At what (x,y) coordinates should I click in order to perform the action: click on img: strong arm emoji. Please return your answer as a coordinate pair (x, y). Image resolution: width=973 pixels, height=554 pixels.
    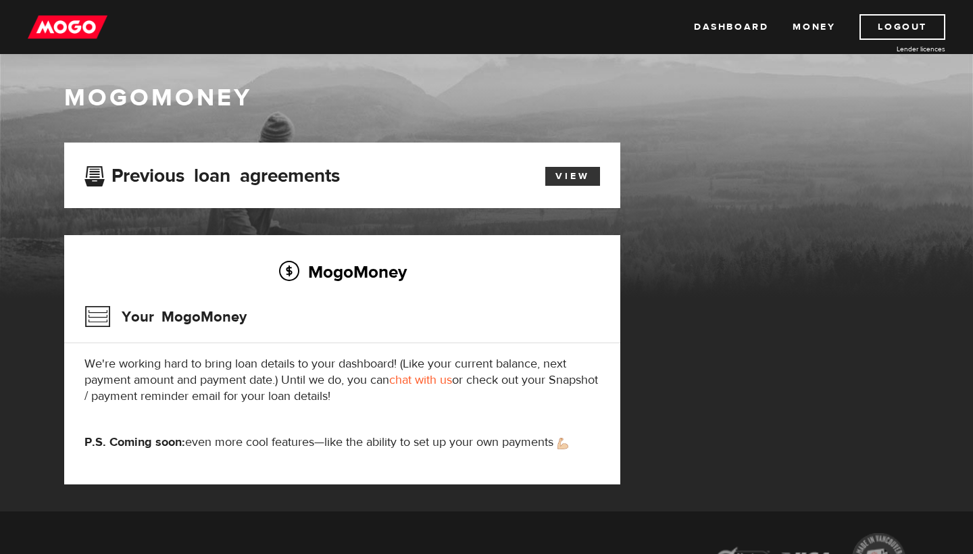
    Looking at the image, I should click on (563, 443).